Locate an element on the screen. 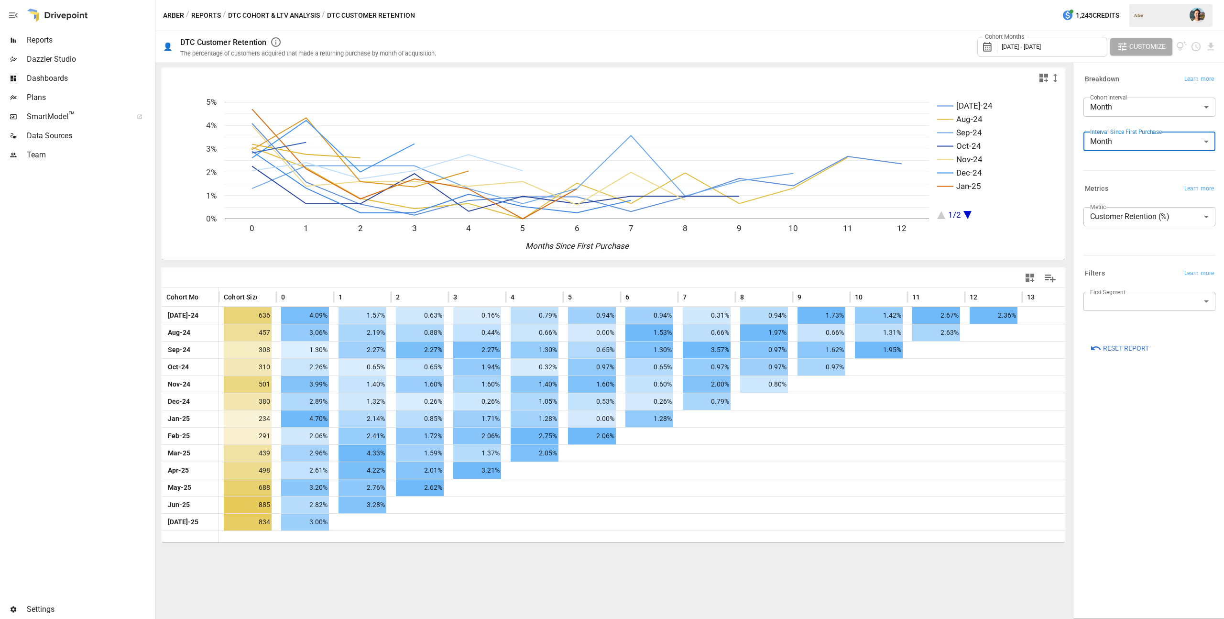 Image resolution: width=1224 pixels, height=619 pixels. span: 4.22% is located at coordinates (363, 470).